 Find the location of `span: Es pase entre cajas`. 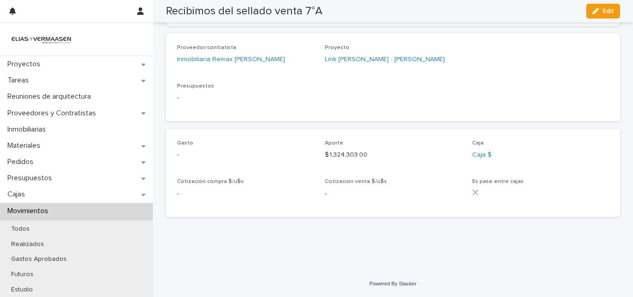

span: Es pase entre cajas is located at coordinates (498, 182).